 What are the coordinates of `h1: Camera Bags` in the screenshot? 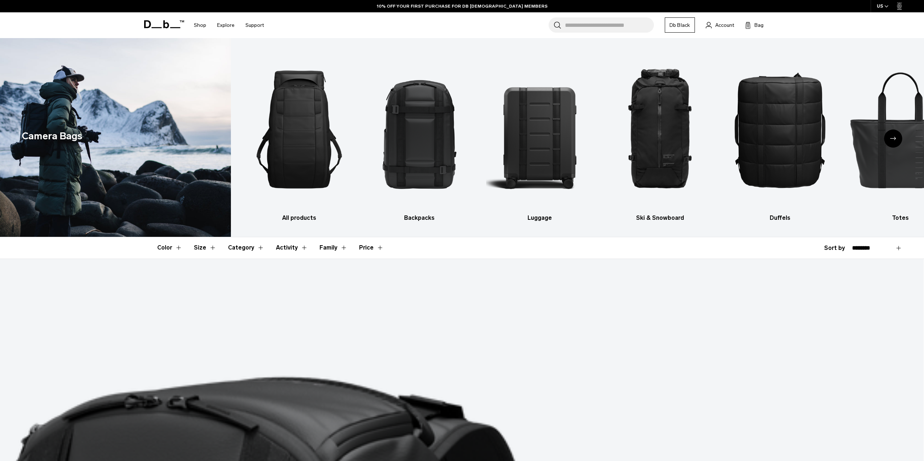 It's located at (52, 136).